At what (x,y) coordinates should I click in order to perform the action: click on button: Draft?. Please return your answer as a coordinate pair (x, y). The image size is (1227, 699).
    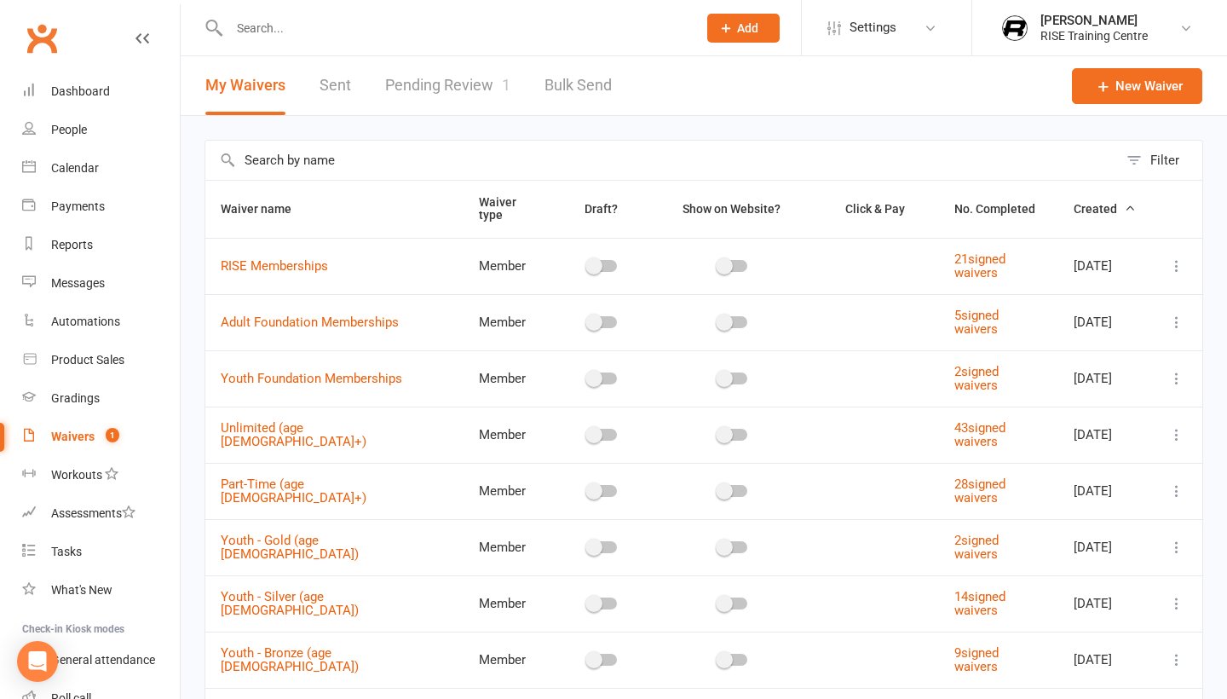
    Looking at the image, I should click on (602, 209).